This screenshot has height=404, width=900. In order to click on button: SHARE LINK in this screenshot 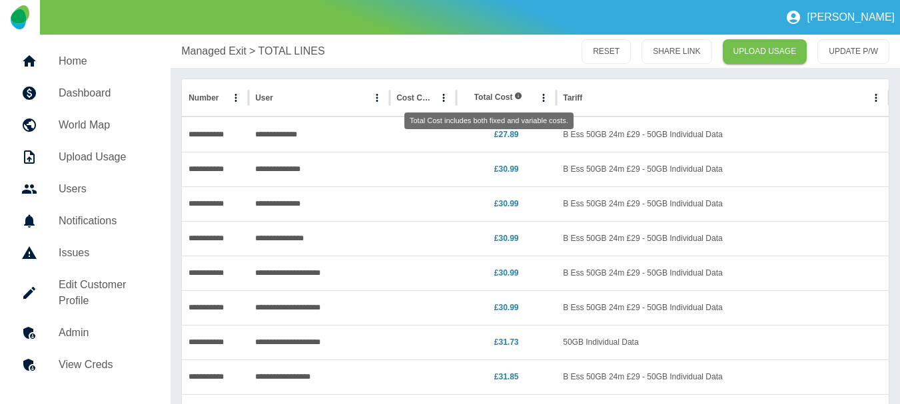, I will do `click(676, 51)`.